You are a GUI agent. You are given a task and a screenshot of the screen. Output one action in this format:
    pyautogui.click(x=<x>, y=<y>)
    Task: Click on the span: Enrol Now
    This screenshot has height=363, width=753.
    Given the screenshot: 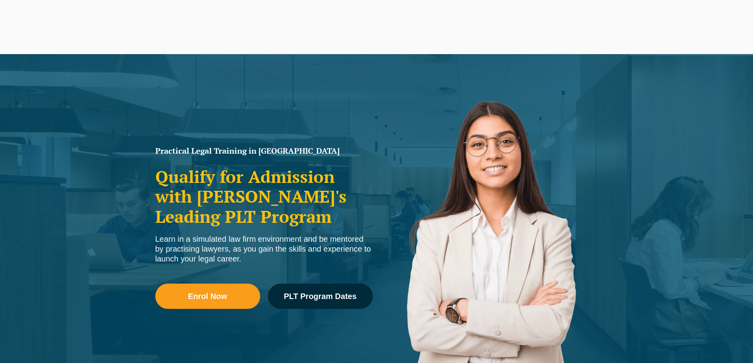 What is the action you would take?
    pyautogui.click(x=207, y=296)
    